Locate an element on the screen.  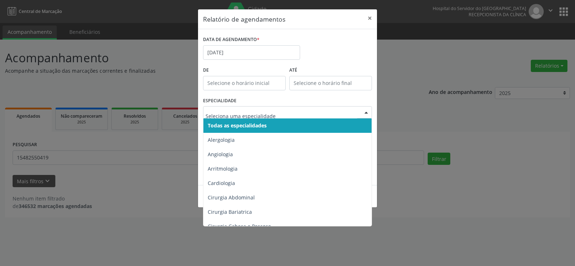
span: Cirurgia Bariatrica is located at coordinates (230, 211).